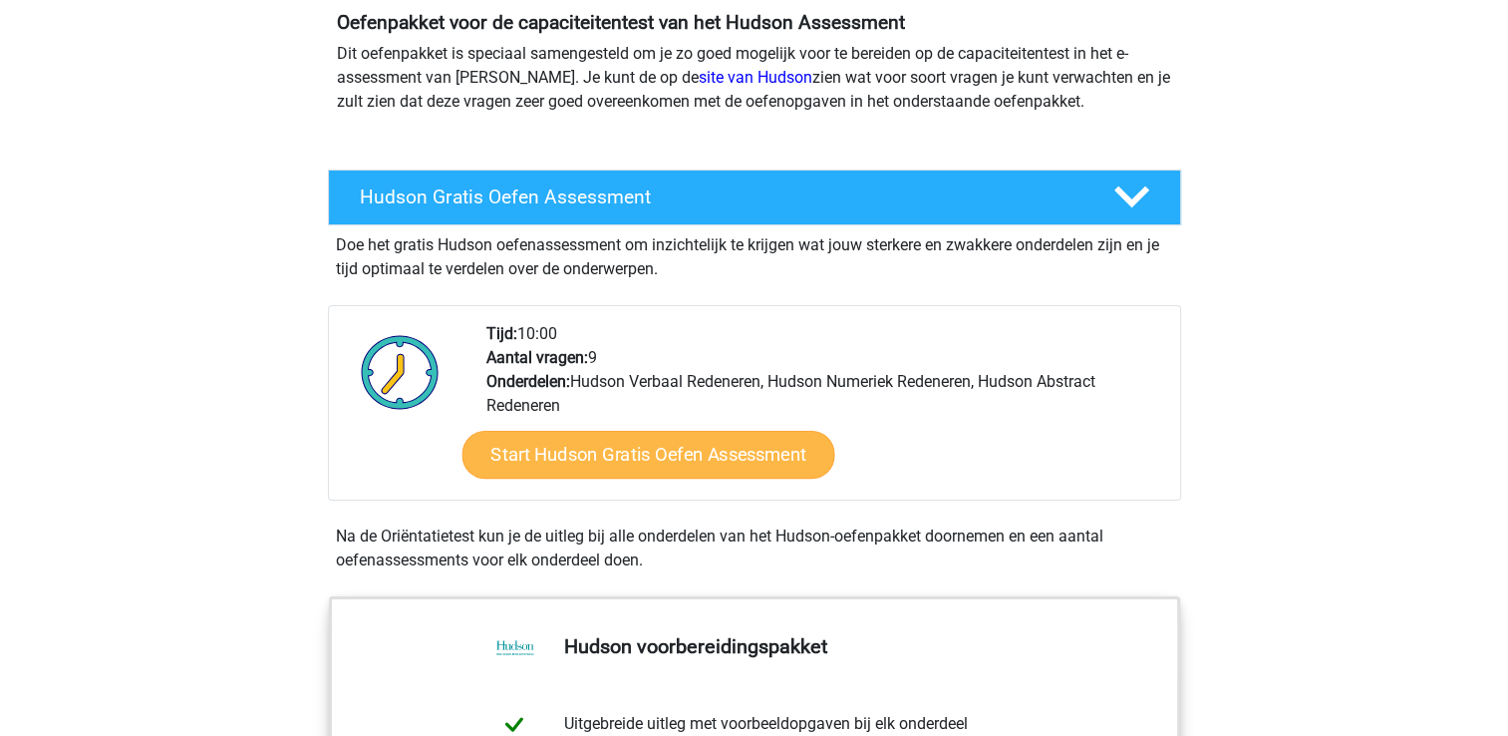  Describe the element at coordinates (755, 548) in the screenshot. I see `div: Na de Oriëntatietest kun je de uitleg bij alle onderdelen van het Hudson-oefenpakket doornemen en...` at that location.